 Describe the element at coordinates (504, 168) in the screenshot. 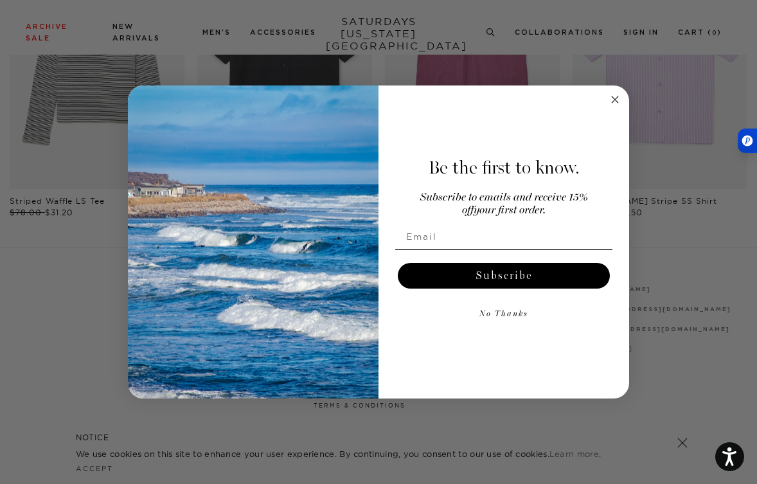

I see `span: Be the first to know.` at that location.